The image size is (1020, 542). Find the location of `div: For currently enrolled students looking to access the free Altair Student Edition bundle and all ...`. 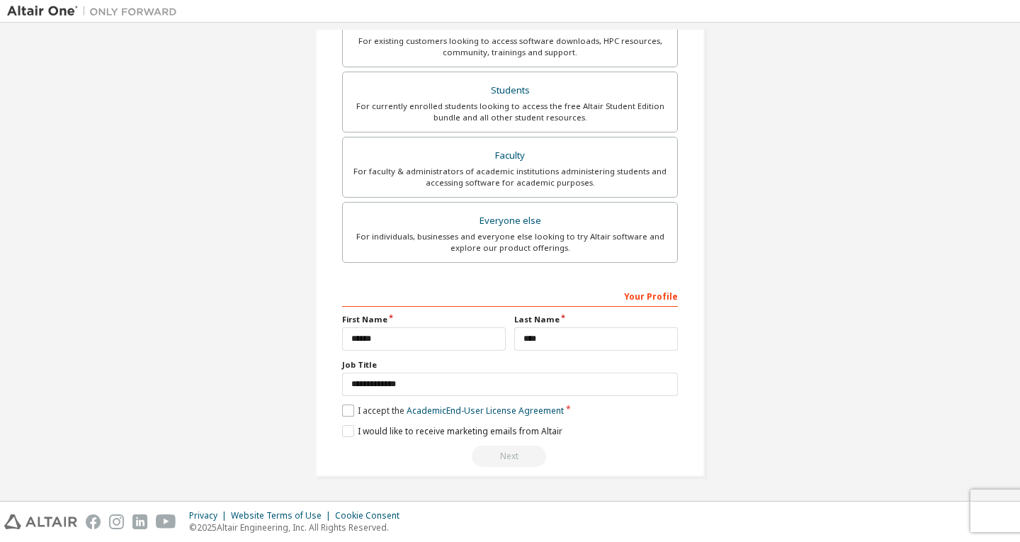

div: For currently enrolled students looking to access the free Altair Student Edition bundle and all ... is located at coordinates (510, 112).